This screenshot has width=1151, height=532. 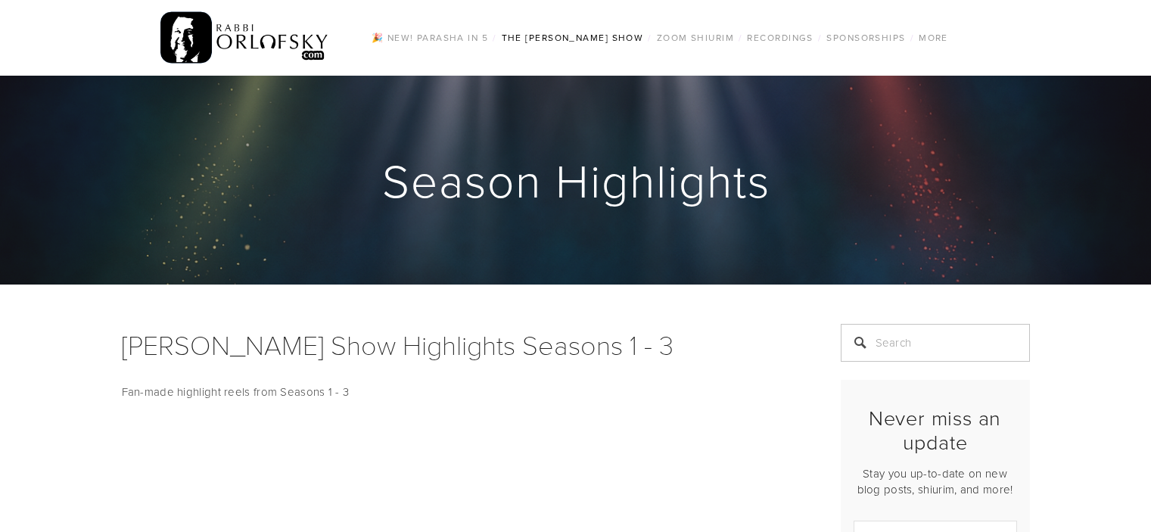 I want to click on a: Recordings, so click(x=779, y=38).